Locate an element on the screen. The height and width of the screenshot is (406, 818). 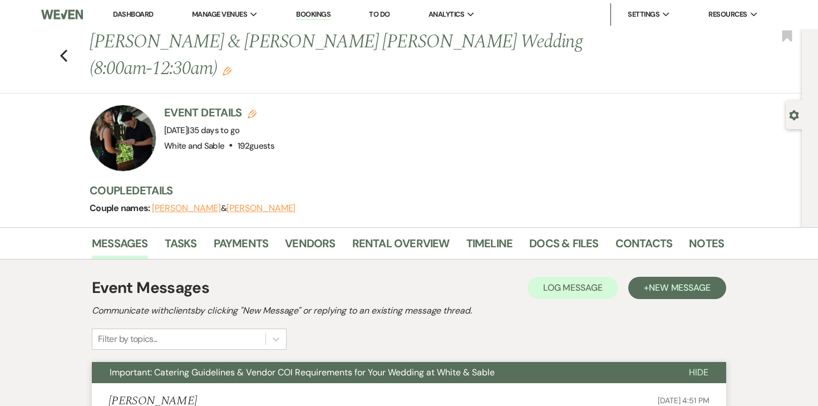
span: New Message is located at coordinates (680, 287).